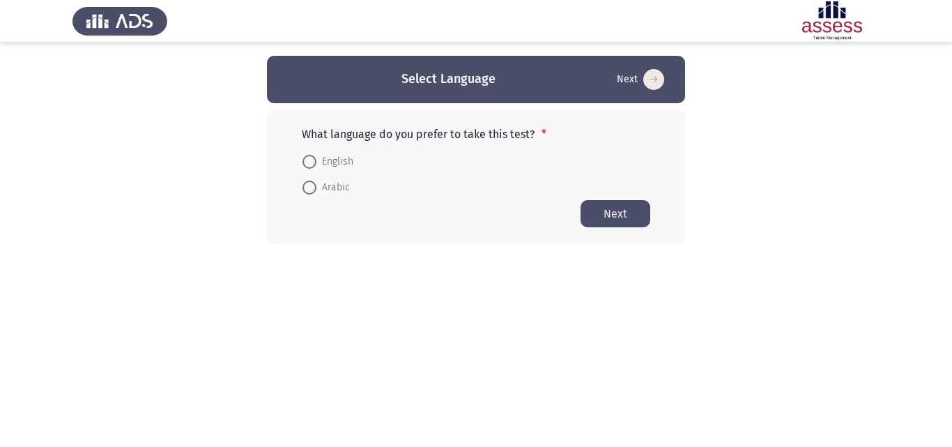 Image resolution: width=952 pixels, height=447 pixels. I want to click on h3: Select Language, so click(448, 79).